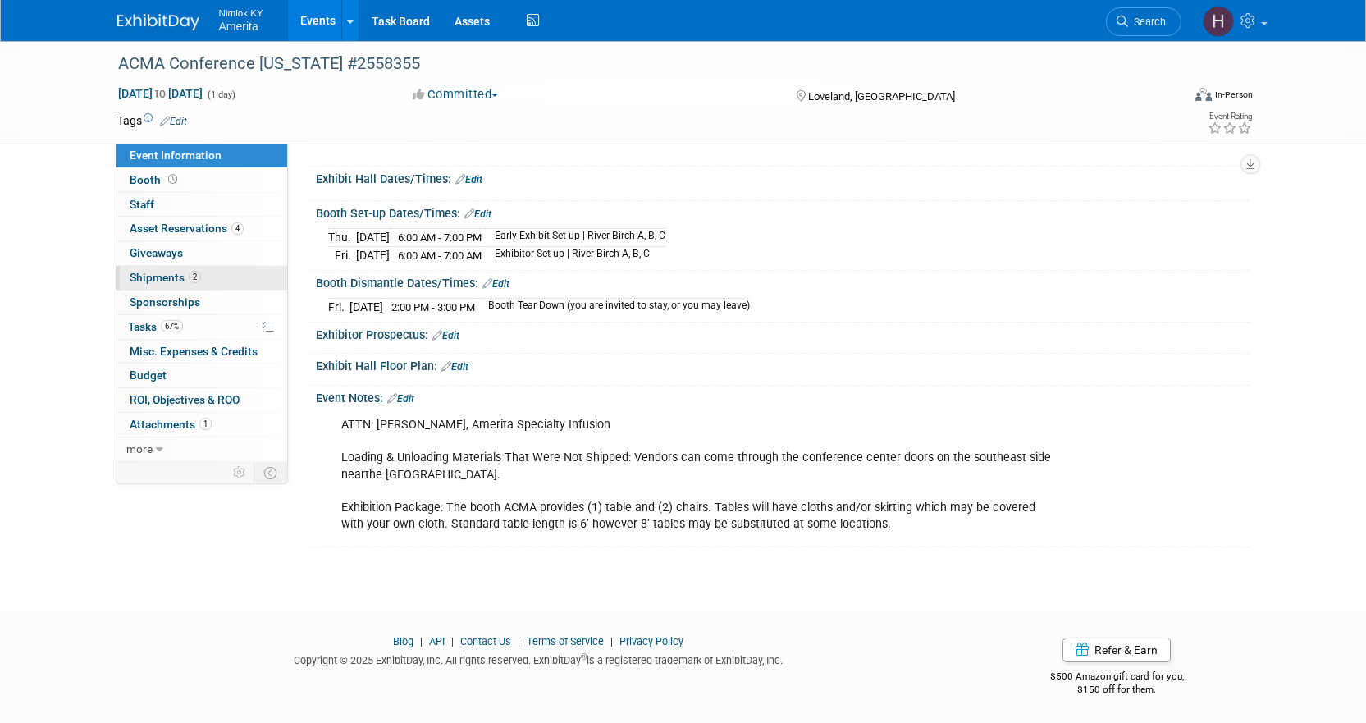 This screenshot has height=723, width=1366. I want to click on span: 6:00 AM - 7:00 PM, so click(440, 237).